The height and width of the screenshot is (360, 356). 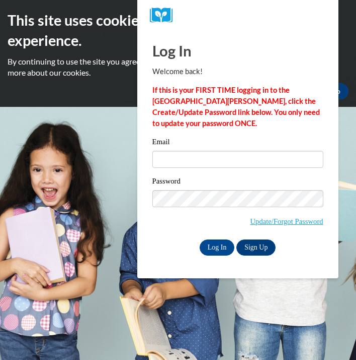 What do you see at coordinates (238, 182) in the screenshot?
I see `label: Password` at bounding box center [238, 182].